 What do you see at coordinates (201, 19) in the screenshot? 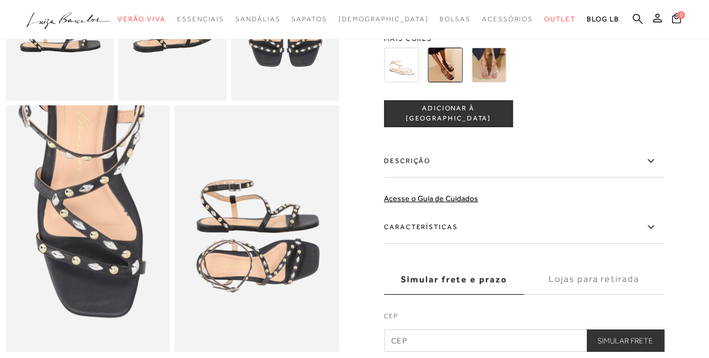
I see `span: Essenciais` at bounding box center [201, 19].